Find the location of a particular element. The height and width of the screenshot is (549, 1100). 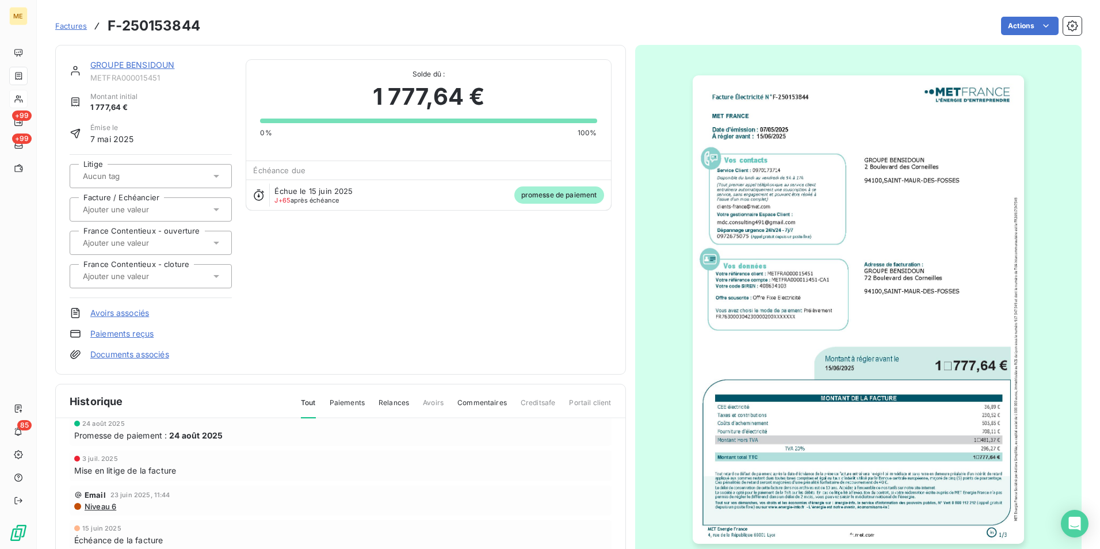

span: Creditsafe is located at coordinates (538, 407).